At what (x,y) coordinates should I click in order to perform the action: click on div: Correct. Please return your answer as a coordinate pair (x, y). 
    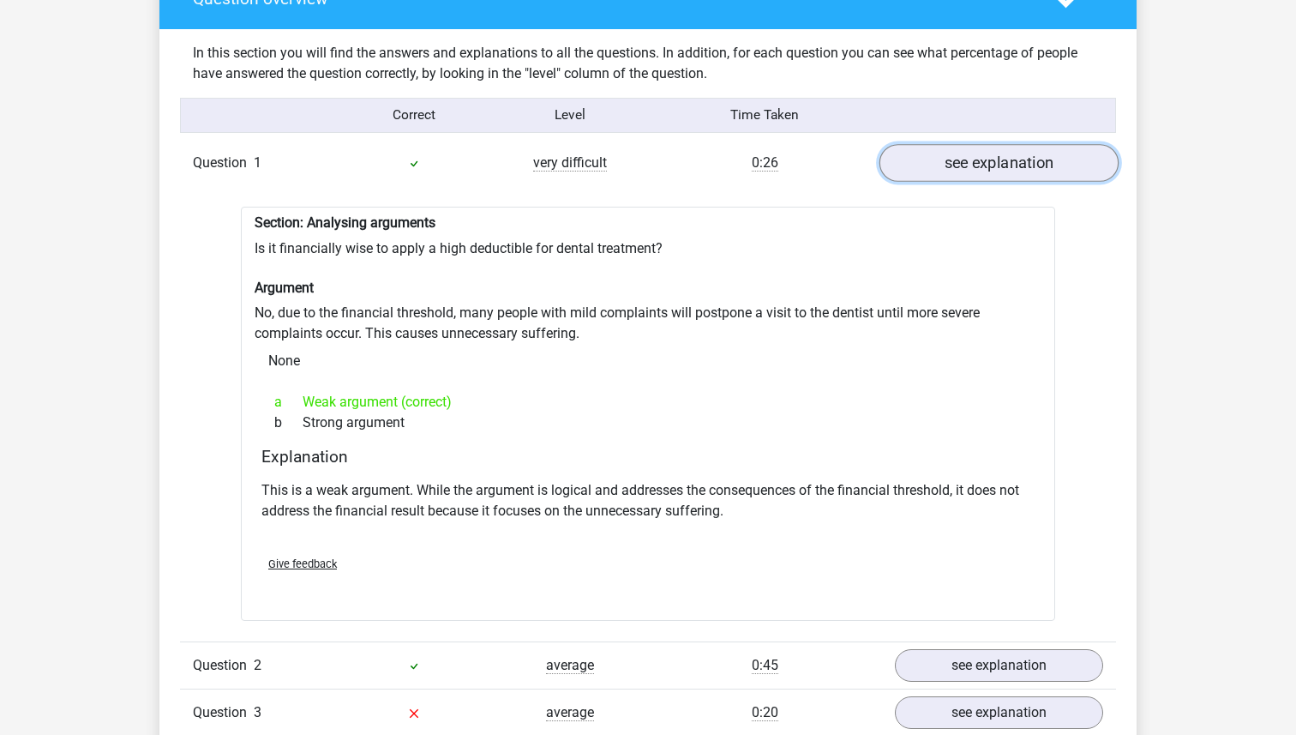
    Looking at the image, I should click on (415, 115).